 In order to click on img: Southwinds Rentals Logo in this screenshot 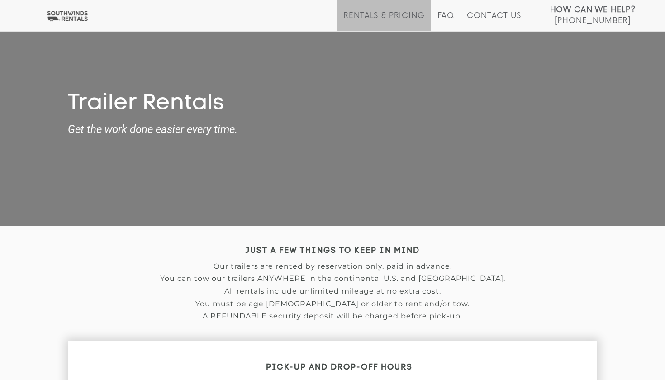, I will do `click(67, 16)`.